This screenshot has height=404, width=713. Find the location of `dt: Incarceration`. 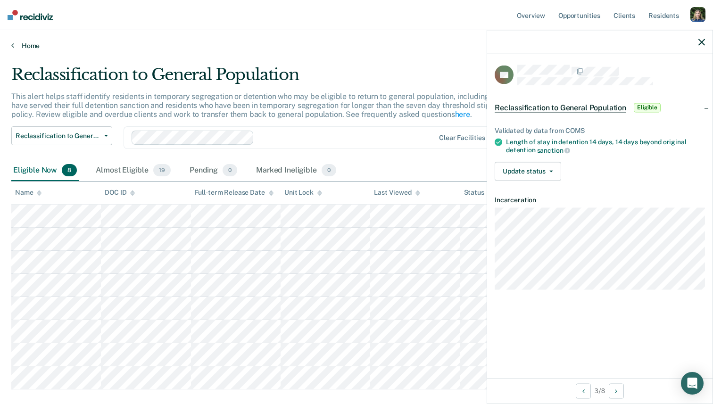

dt: Incarceration is located at coordinates (600, 199).